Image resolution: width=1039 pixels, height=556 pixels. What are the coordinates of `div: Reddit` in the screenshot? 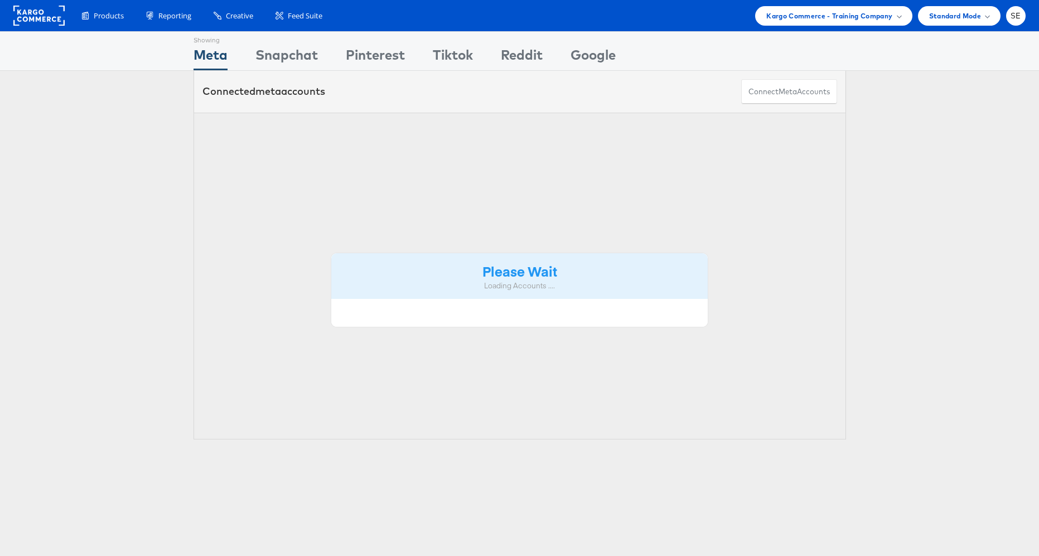 It's located at (522, 57).